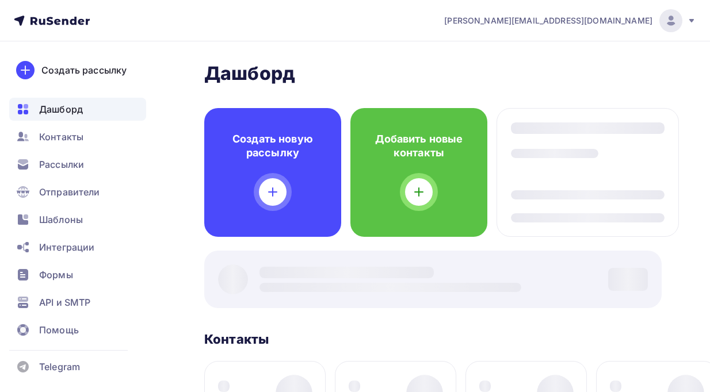 This screenshot has height=392, width=710. I want to click on h4: Создать новую рассылку, so click(273, 146).